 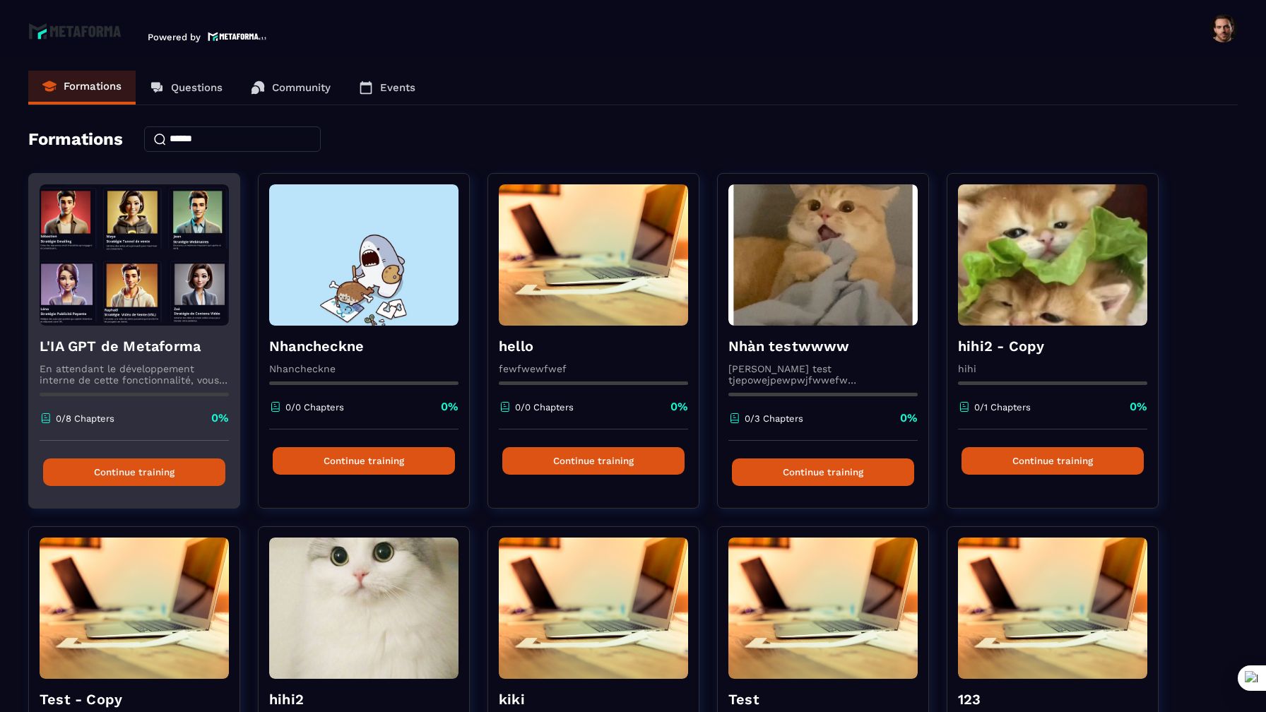 What do you see at coordinates (602, 350) in the screenshot?
I see `a: formation-backgroundhellofewfwewfwef0/0 Chapters0%Continue training` at bounding box center [602, 350].